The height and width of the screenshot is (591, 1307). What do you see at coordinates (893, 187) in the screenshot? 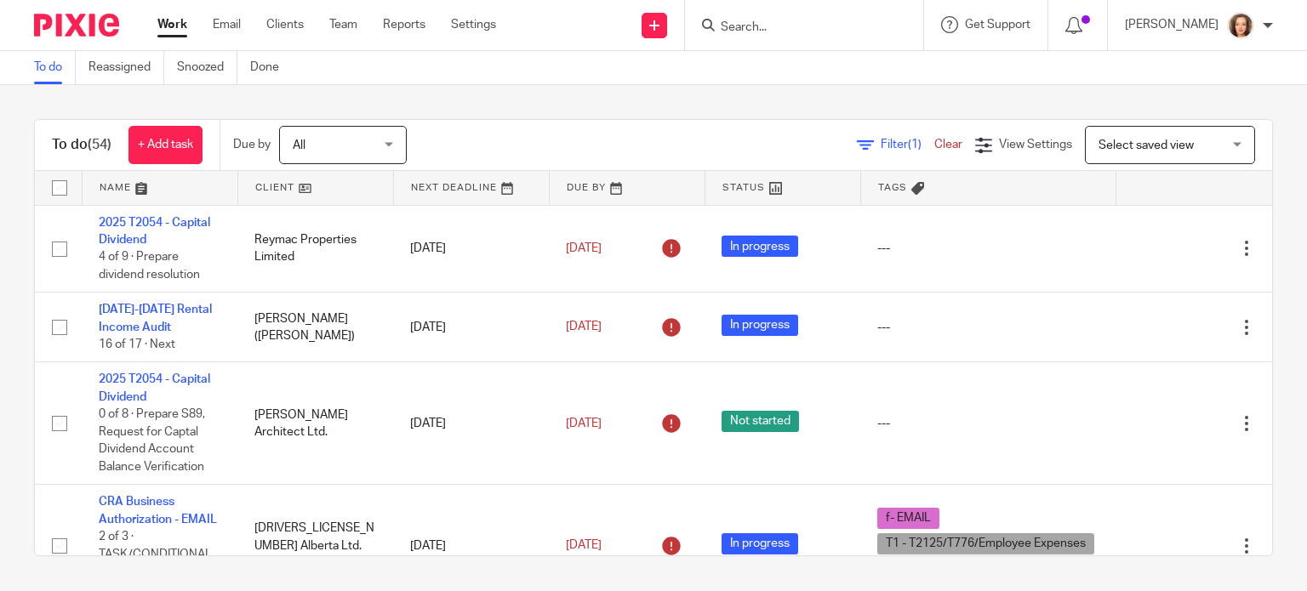
I see `span: Tags` at bounding box center [893, 187].